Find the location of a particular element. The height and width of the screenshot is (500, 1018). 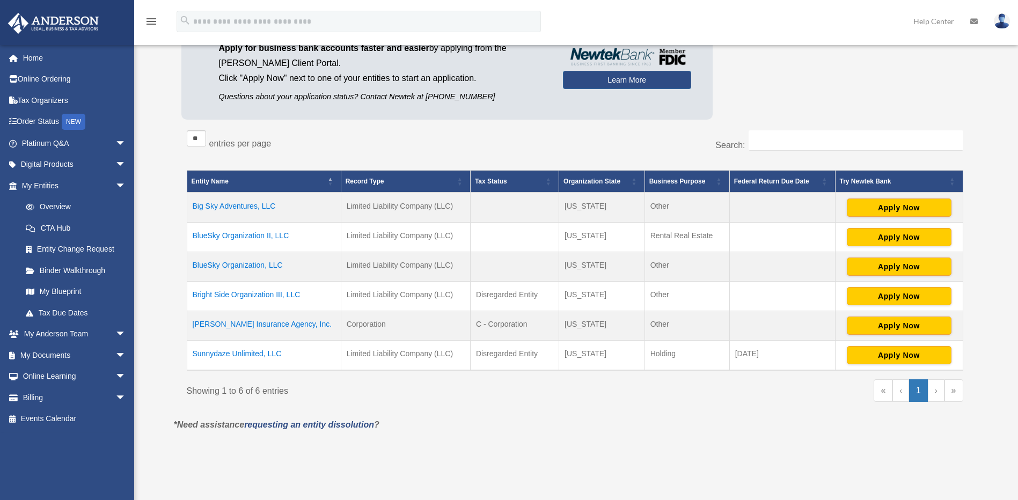

a: 1 is located at coordinates (918, 391).